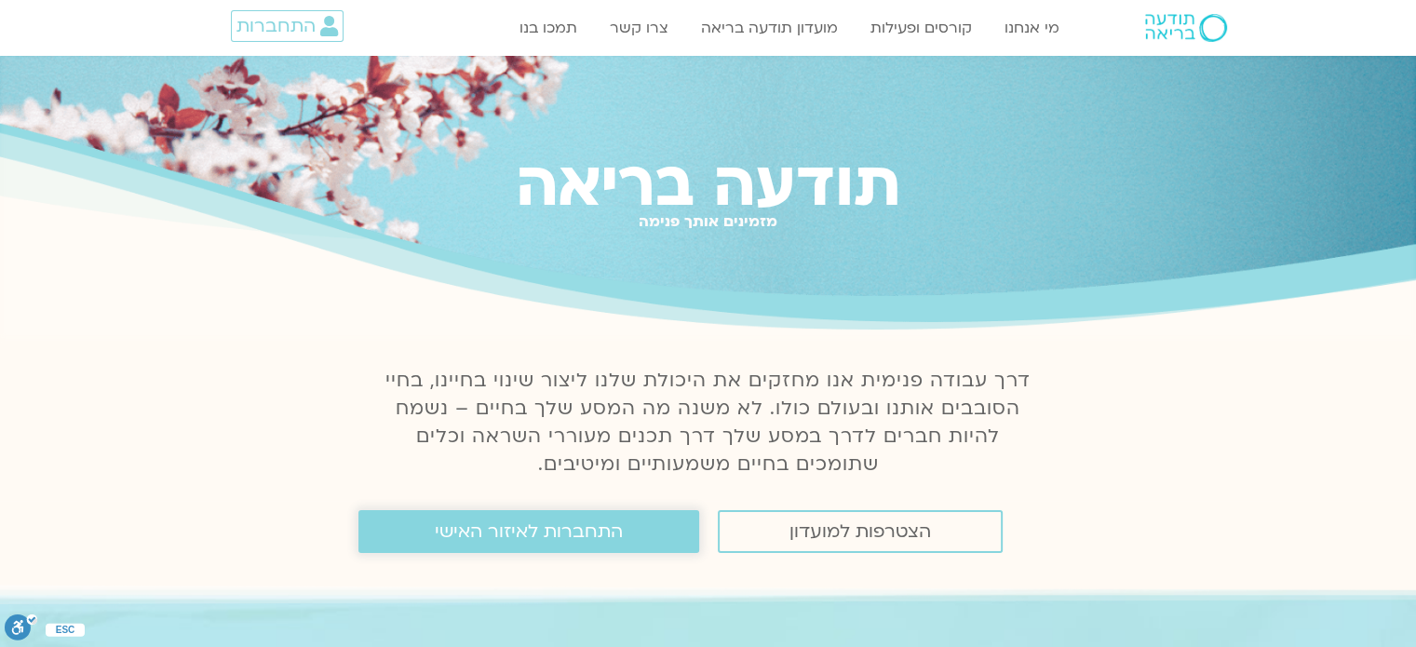 The height and width of the screenshot is (647, 1416). I want to click on a: תמכו בנו, so click(548, 28).